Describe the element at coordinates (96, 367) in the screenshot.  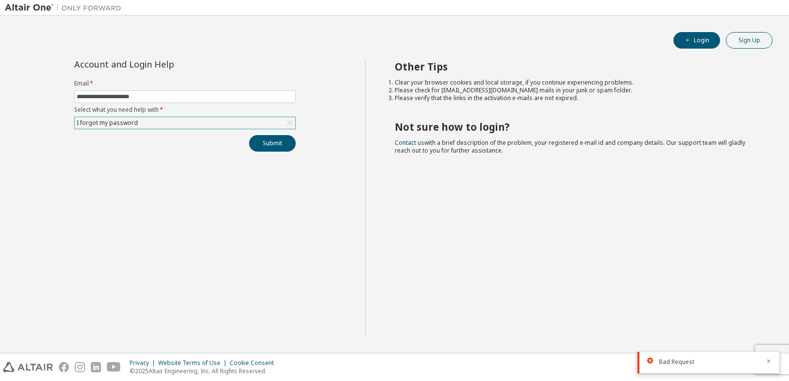
I see `img: linkedin.svg` at that location.